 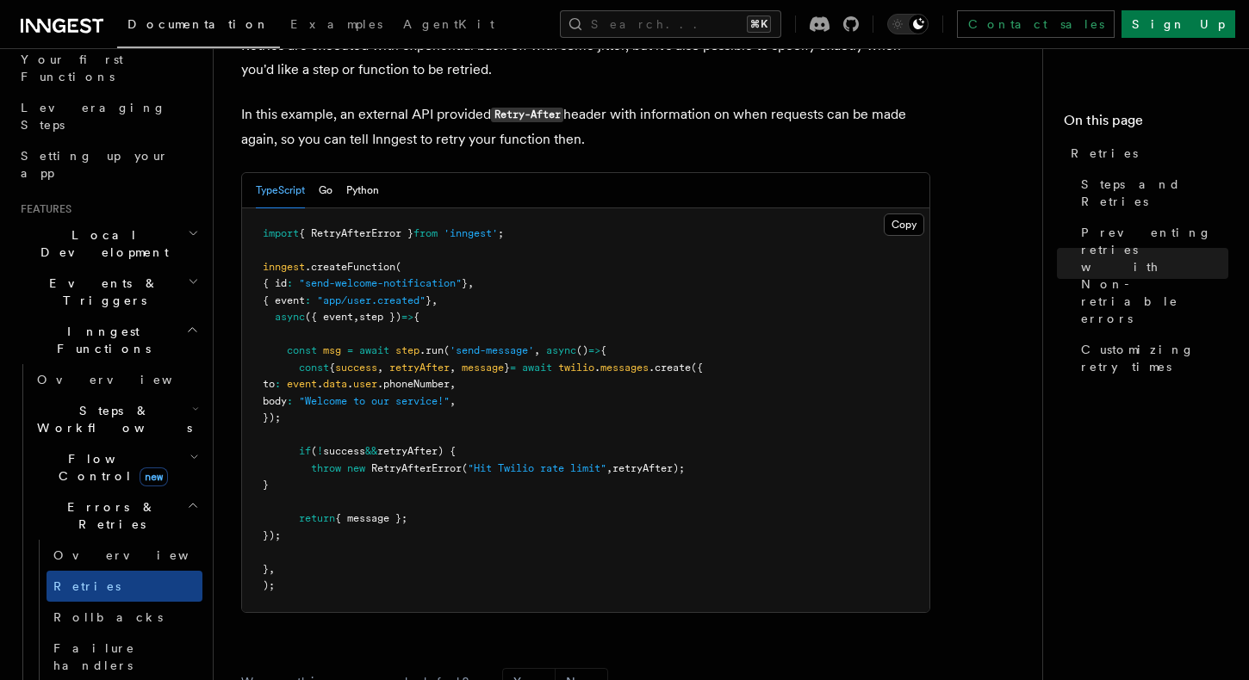 What do you see at coordinates (313, 368) in the screenshot?
I see `span: const` at bounding box center [313, 368].